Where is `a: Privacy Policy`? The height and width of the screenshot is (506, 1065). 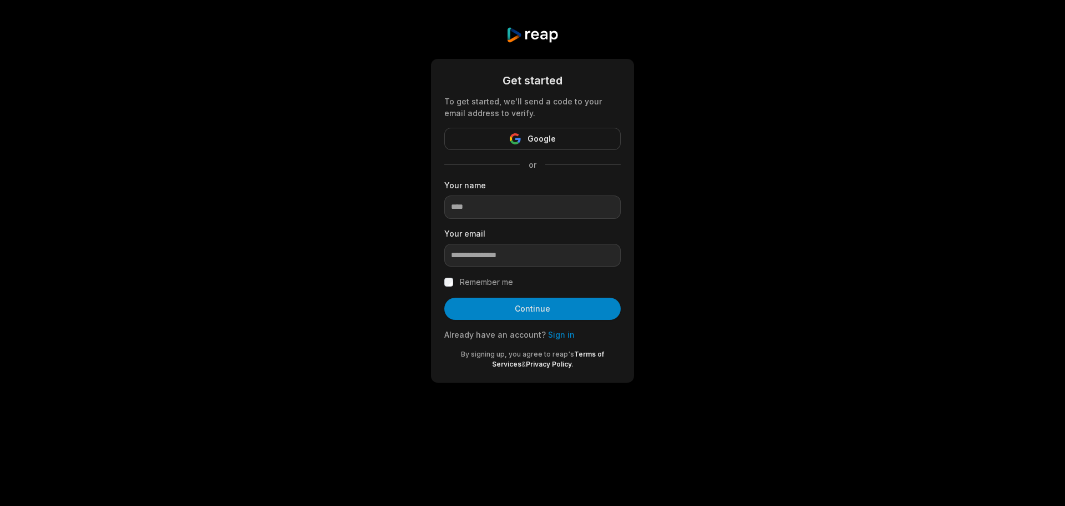
a: Privacy Policy is located at coordinates (549, 363).